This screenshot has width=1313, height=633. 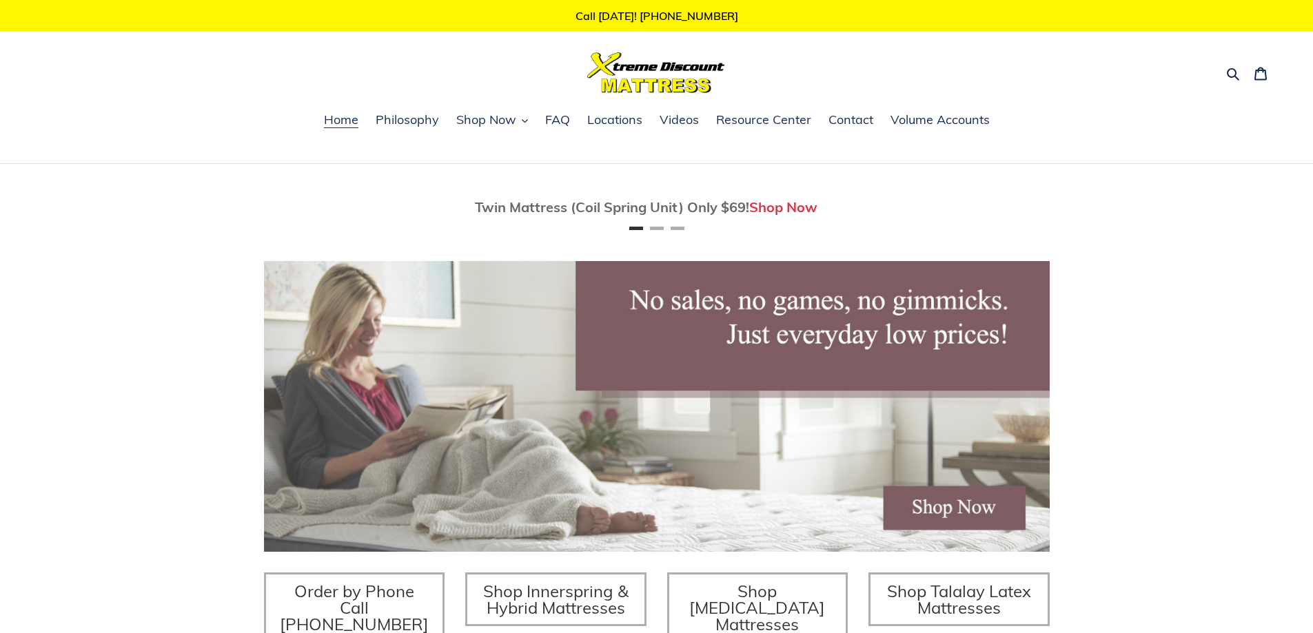 What do you see at coordinates (657, 228) in the screenshot?
I see `button: Page 2` at bounding box center [657, 228].